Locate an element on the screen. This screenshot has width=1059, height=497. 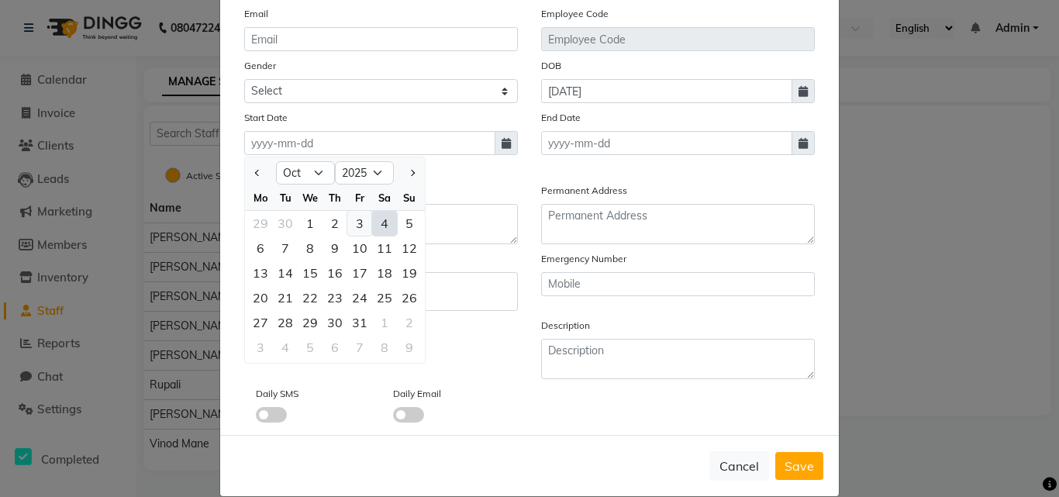
div: Friday, October 17, 2025 is located at coordinates (360, 273).